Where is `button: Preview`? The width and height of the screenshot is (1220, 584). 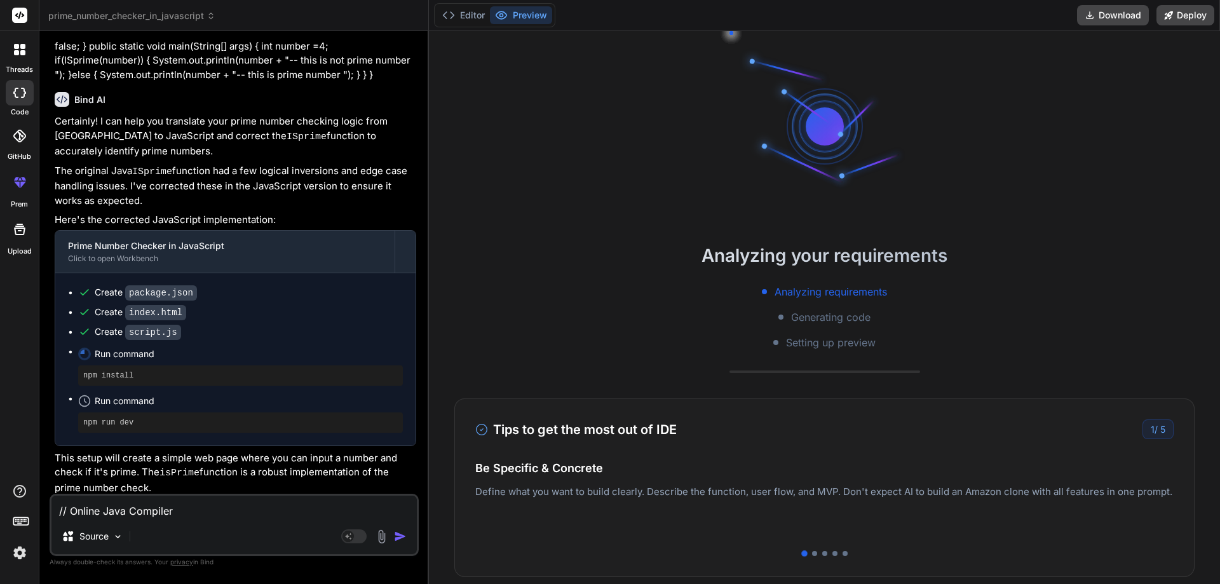
button: Preview is located at coordinates (521, 15).